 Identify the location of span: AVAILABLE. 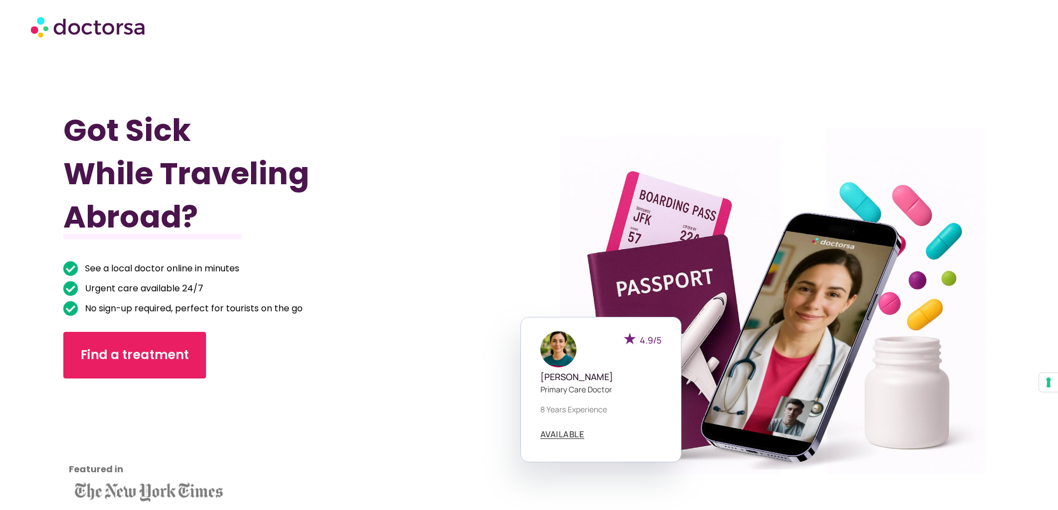
(563, 434).